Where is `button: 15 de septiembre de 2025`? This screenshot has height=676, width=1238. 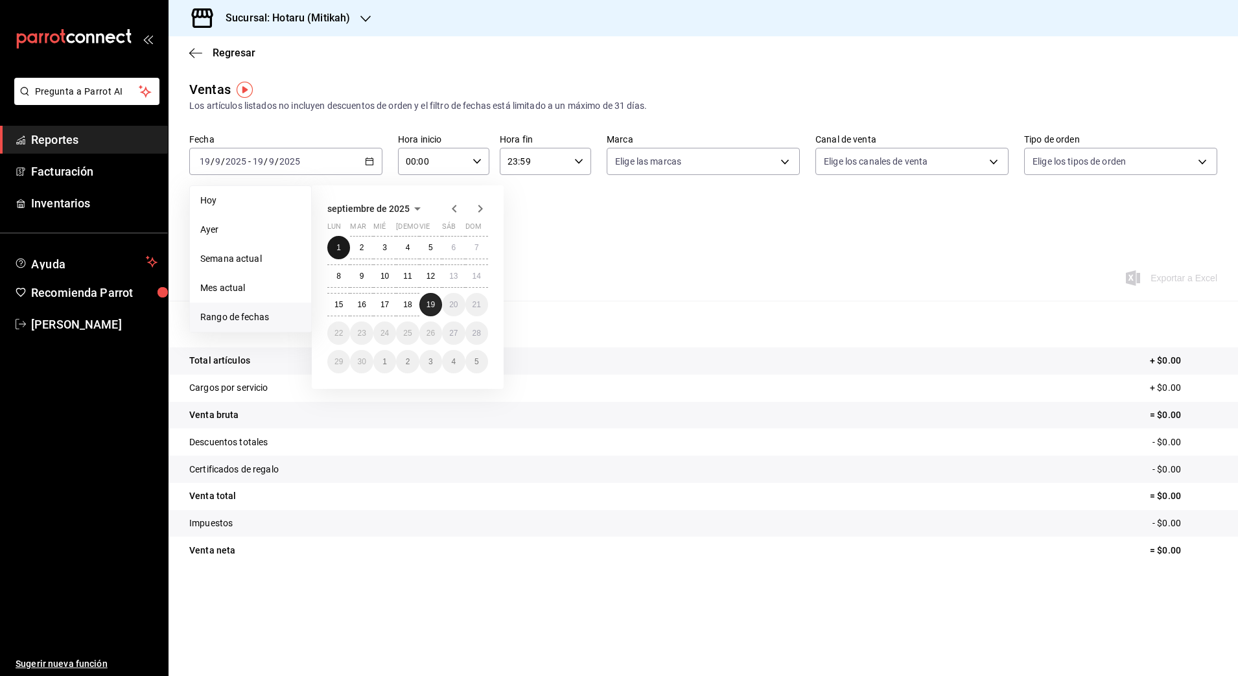 button: 15 de septiembre de 2025 is located at coordinates (338, 305).